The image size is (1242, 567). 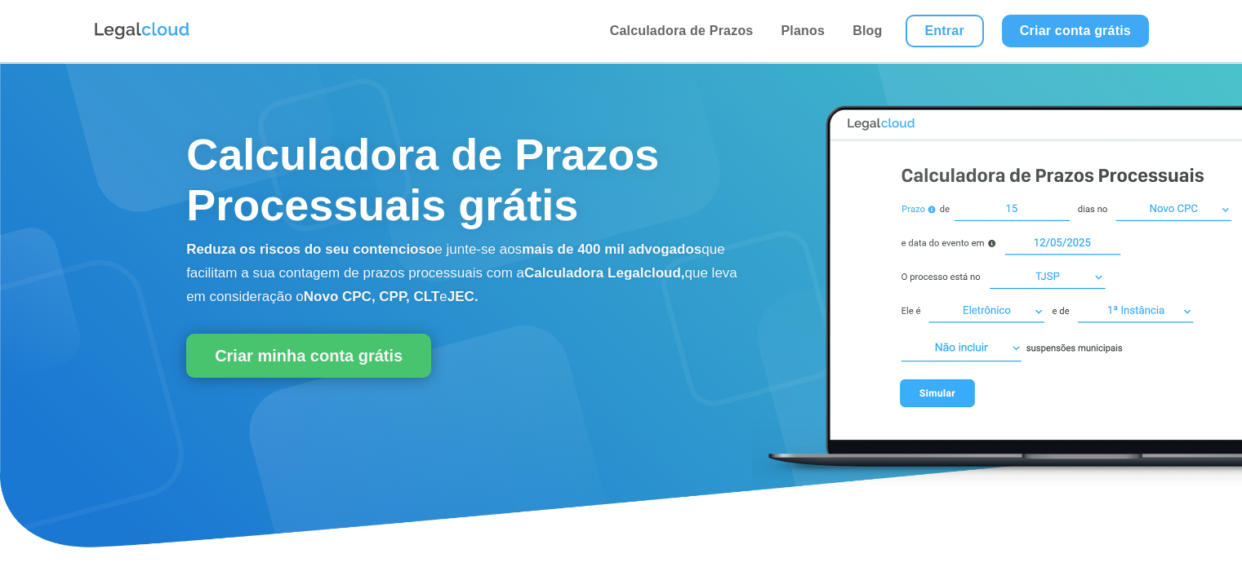 I want to click on b: Novo CPC, CPP, CLT, so click(x=371, y=296).